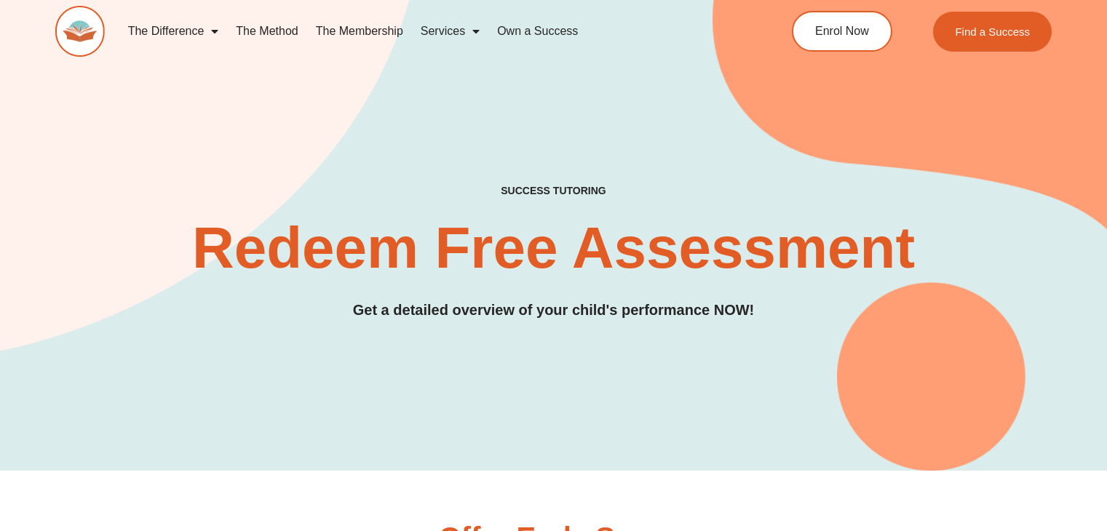 This screenshot has width=1107, height=531. Describe the element at coordinates (427, 31) in the screenshot. I see `nav: Menu` at that location.